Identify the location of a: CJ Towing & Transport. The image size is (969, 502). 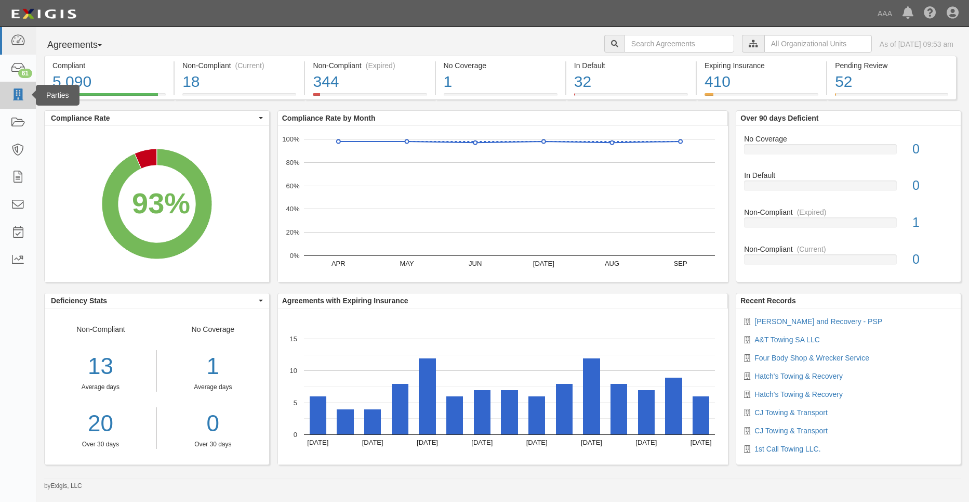
(791, 430).